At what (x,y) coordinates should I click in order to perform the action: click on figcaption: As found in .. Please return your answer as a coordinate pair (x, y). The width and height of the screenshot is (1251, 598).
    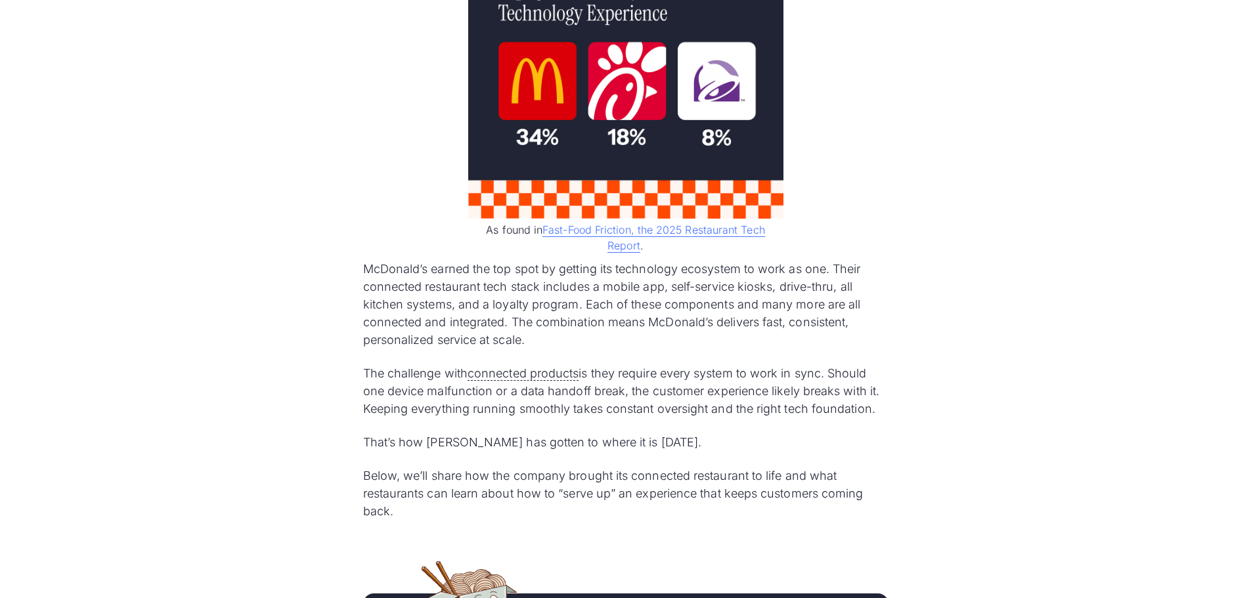
    Looking at the image, I should click on (626, 238).